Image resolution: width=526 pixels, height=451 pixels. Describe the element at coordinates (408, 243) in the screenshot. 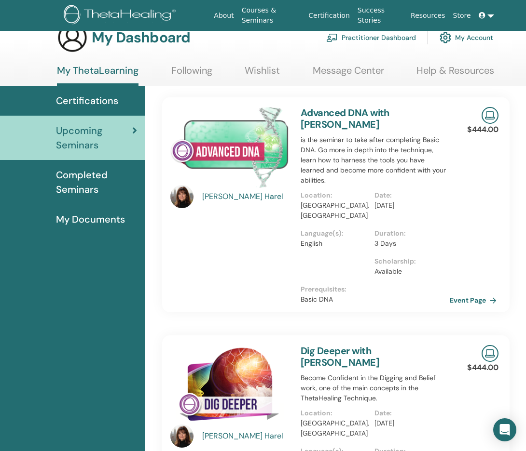

I see `p: 3 Days` at that location.